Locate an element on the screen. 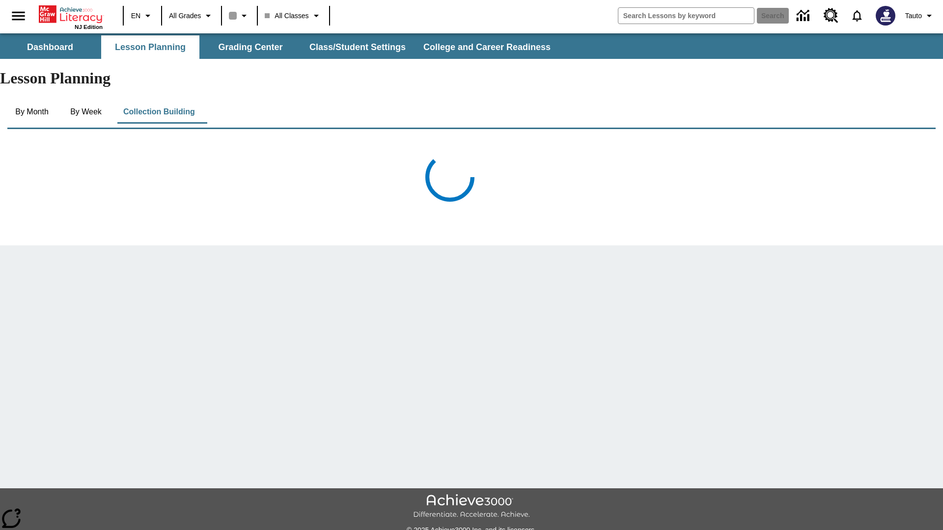 Image resolution: width=943 pixels, height=530 pixels. button: Dashboard is located at coordinates (50, 47).